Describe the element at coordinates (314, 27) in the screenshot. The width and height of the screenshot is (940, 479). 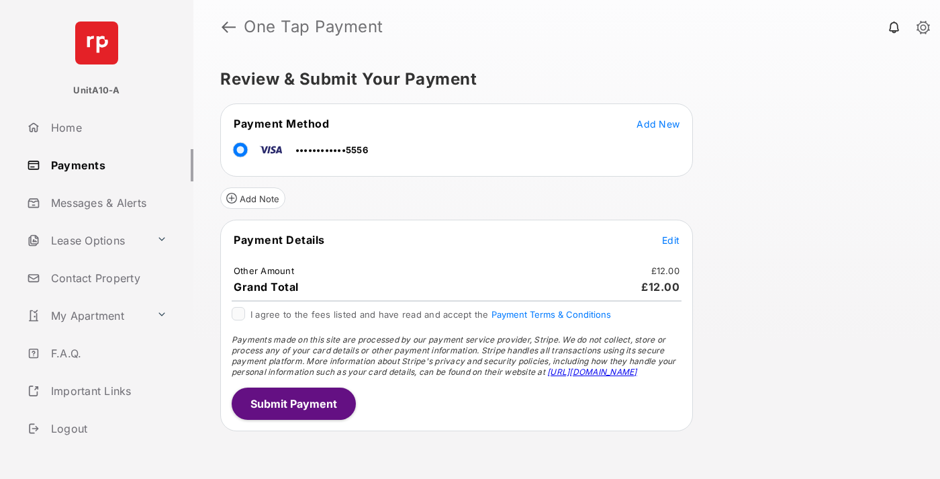
I see `strong: One Tap Payment` at that location.